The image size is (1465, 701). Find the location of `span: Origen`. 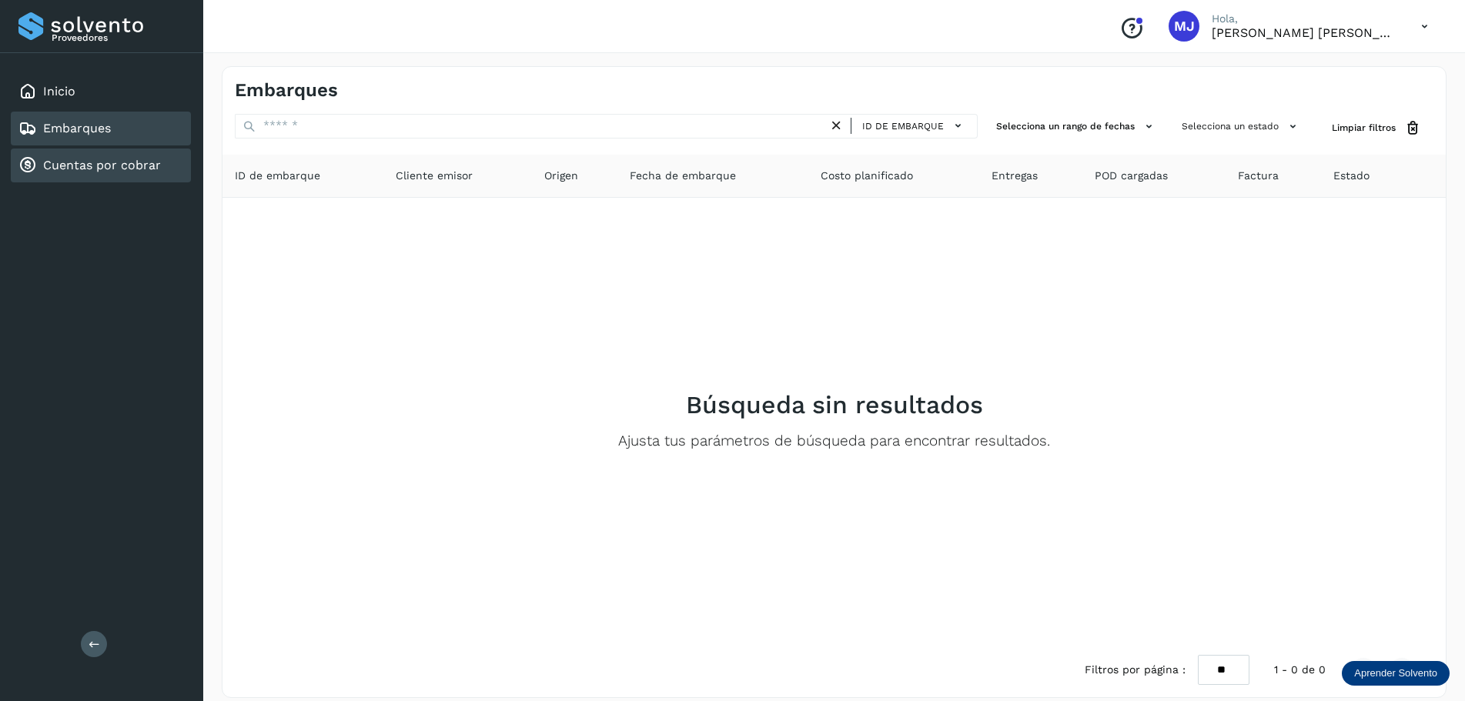

span: Origen is located at coordinates (561, 176).